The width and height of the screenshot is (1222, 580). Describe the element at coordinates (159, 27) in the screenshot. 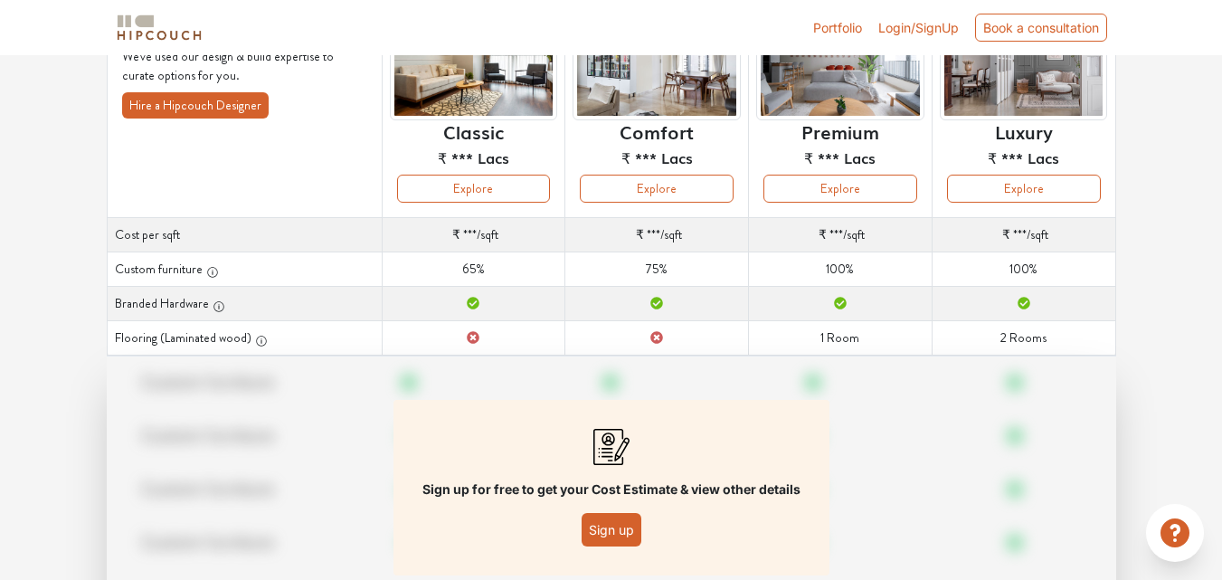

I see `img: logo-horizontal.svg` at that location.